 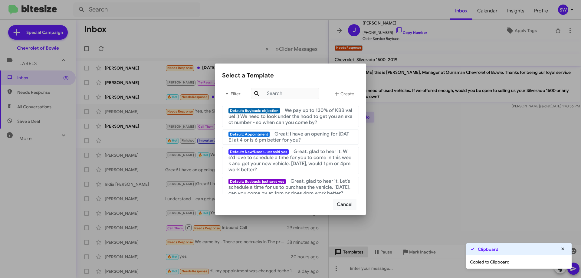 I want to click on span: Filter, so click(x=232, y=94).